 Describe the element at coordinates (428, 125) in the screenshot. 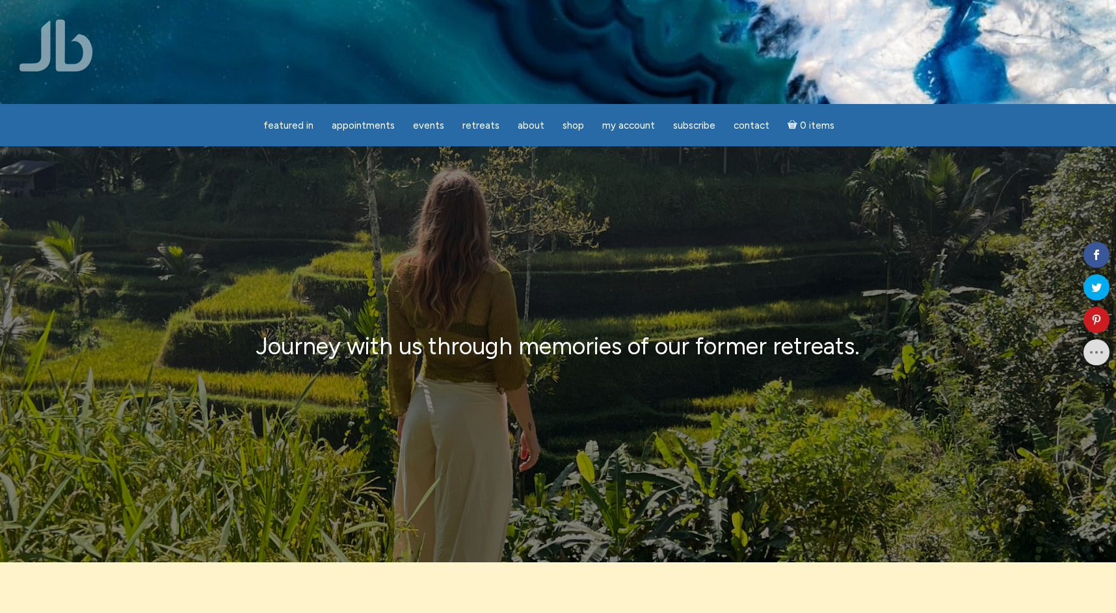

I see `span: Events` at that location.